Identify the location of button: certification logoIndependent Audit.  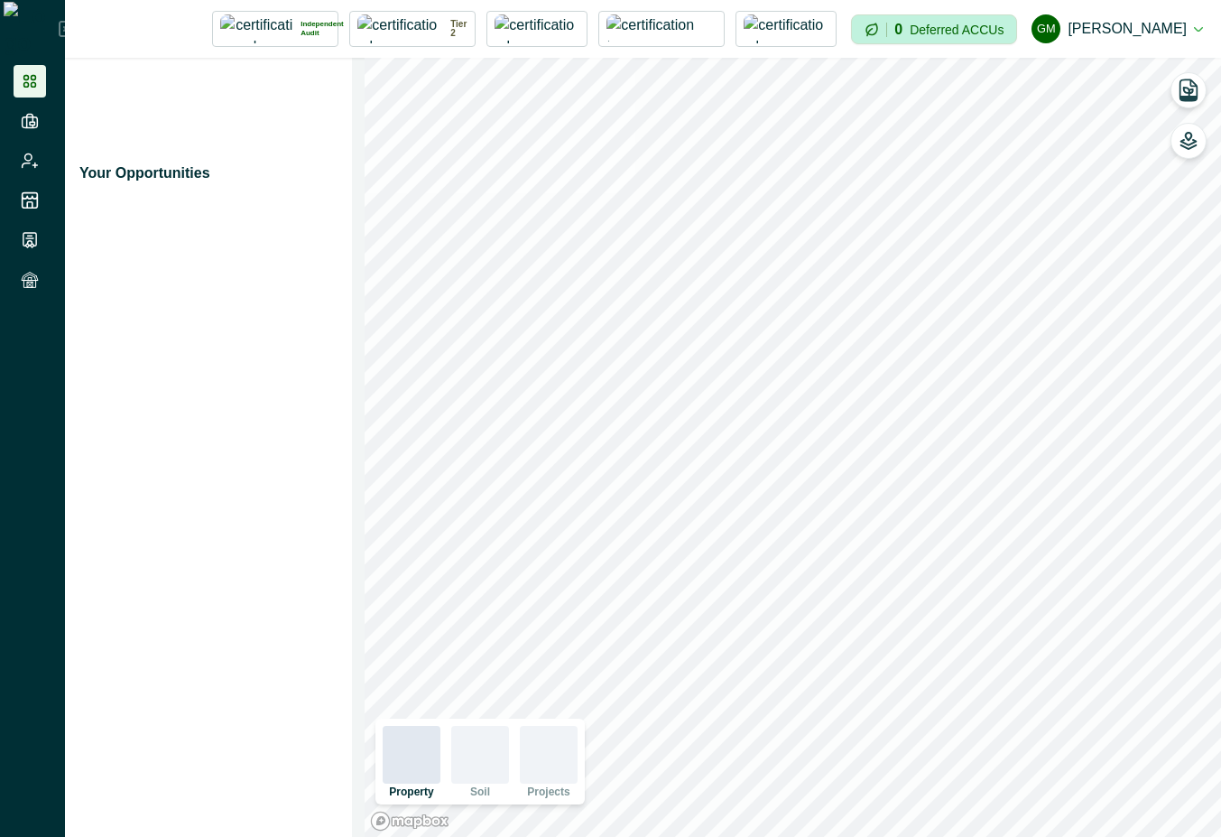
(275, 29).